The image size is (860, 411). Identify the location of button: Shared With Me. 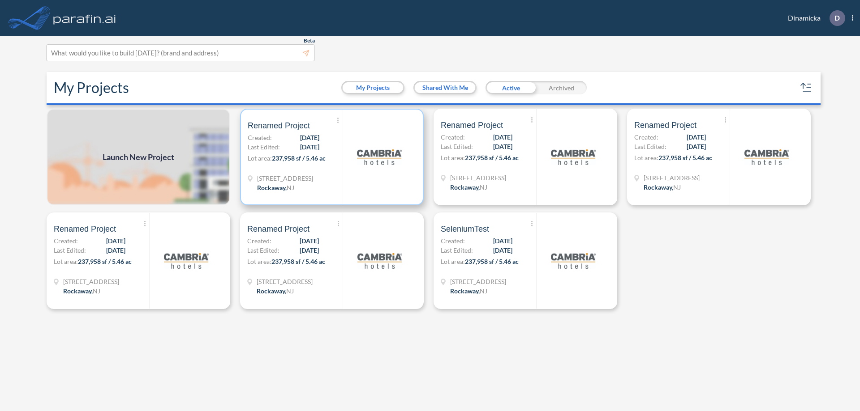
(445, 88).